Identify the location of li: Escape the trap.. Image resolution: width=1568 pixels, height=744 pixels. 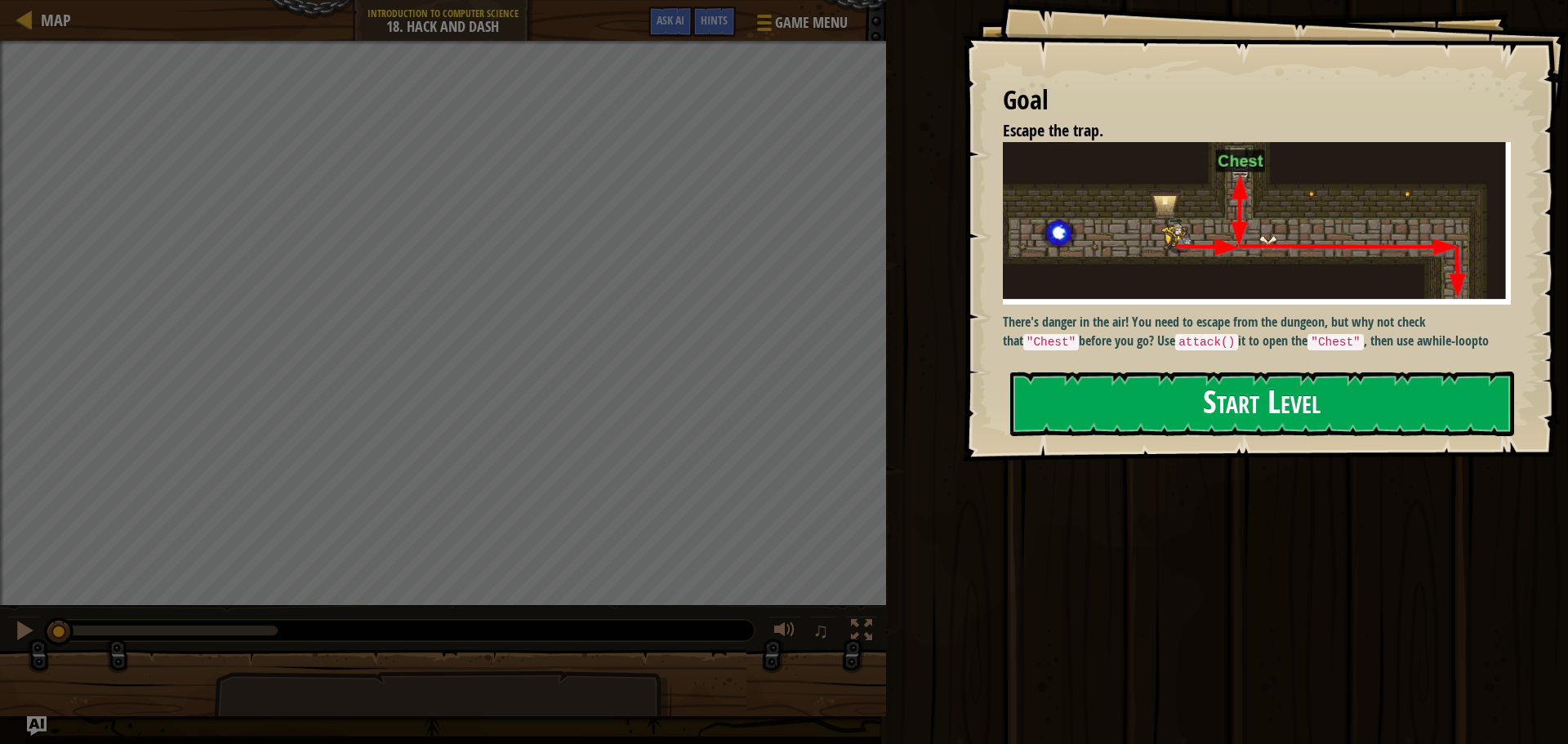
(1245, 131).